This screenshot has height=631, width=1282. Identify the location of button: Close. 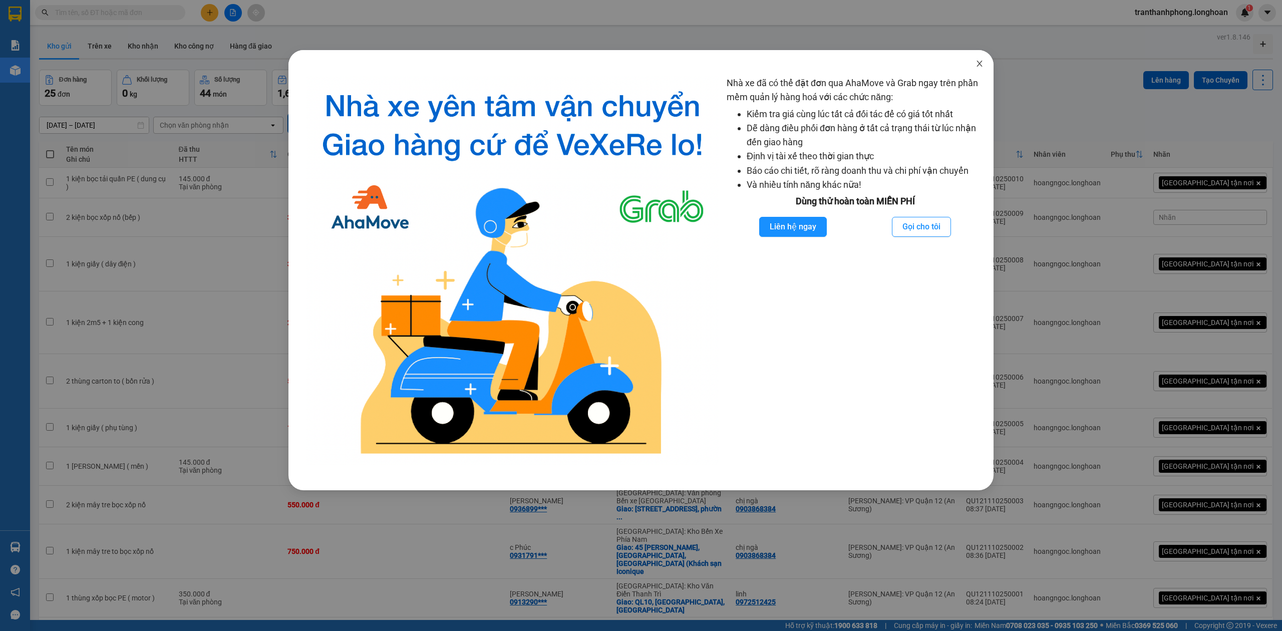
(980, 64).